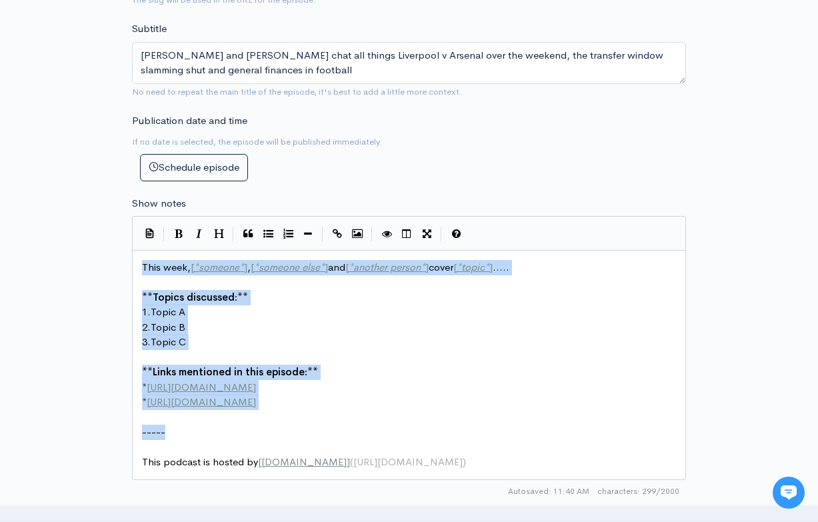 This screenshot has height=522, width=818. What do you see at coordinates (133, 75) in the screenshot?
I see `h1: Hi 👋` at bounding box center [133, 75].